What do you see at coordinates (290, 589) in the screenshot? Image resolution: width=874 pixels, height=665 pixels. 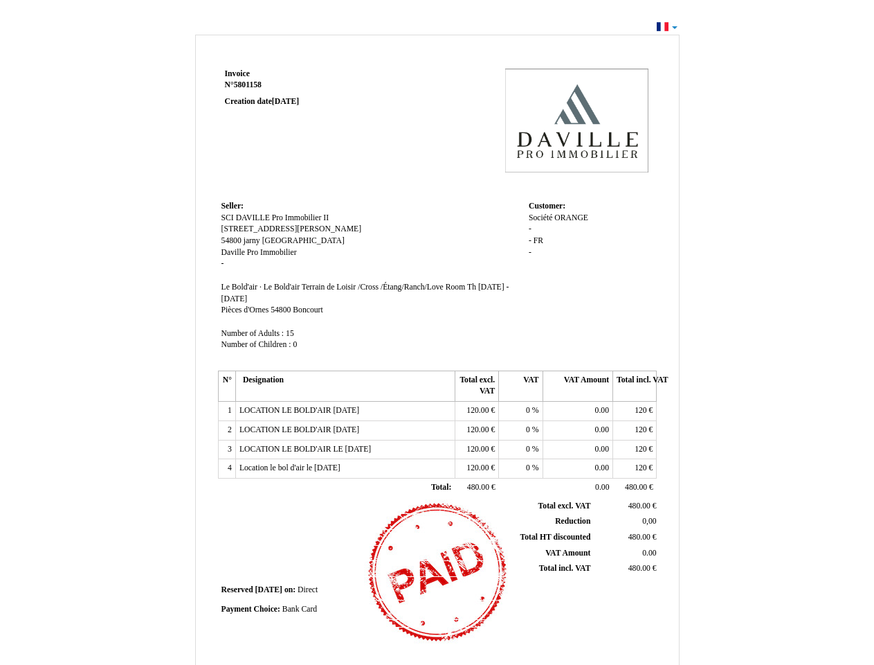 I see `span: on:` at bounding box center [290, 589].